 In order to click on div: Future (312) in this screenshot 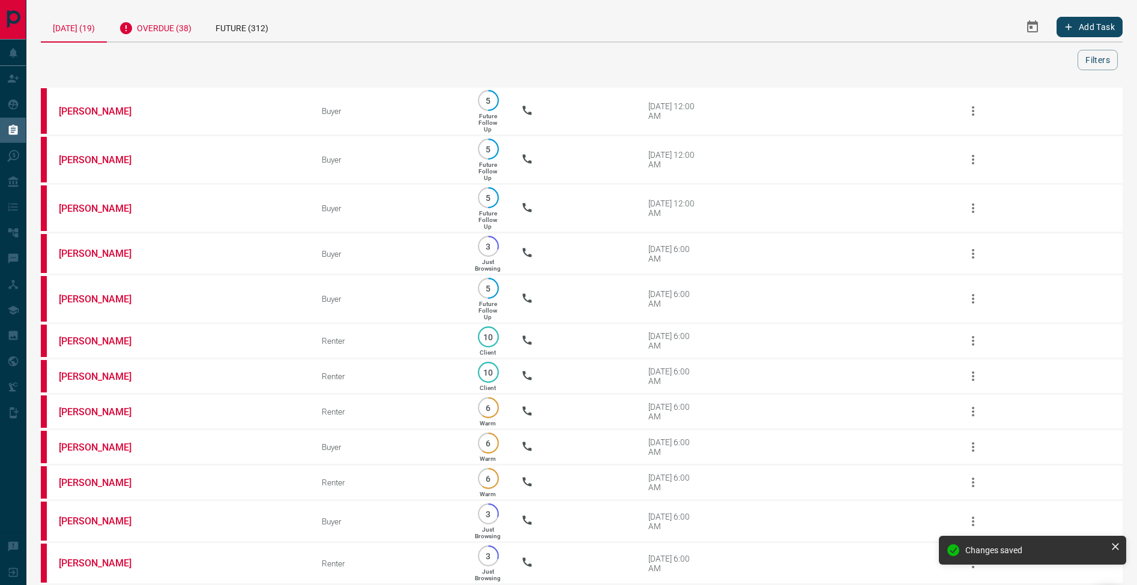, I will do `click(242, 26)`.